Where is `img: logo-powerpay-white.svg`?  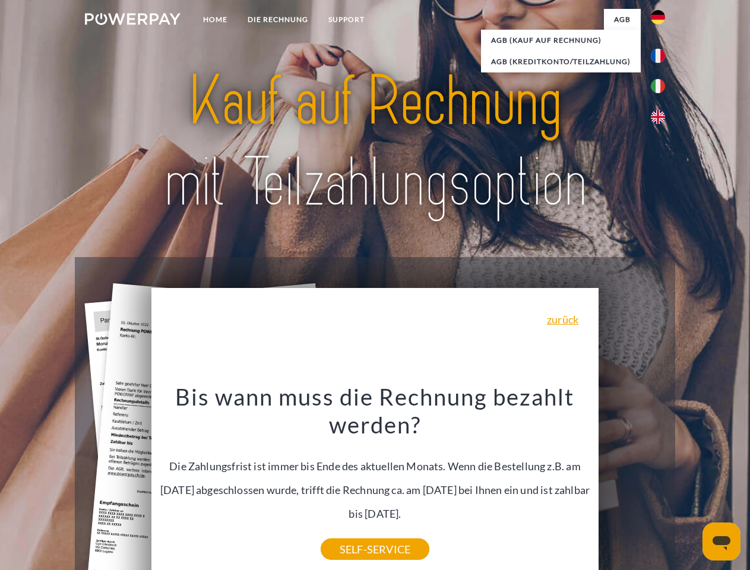 img: logo-powerpay-white.svg is located at coordinates (132, 19).